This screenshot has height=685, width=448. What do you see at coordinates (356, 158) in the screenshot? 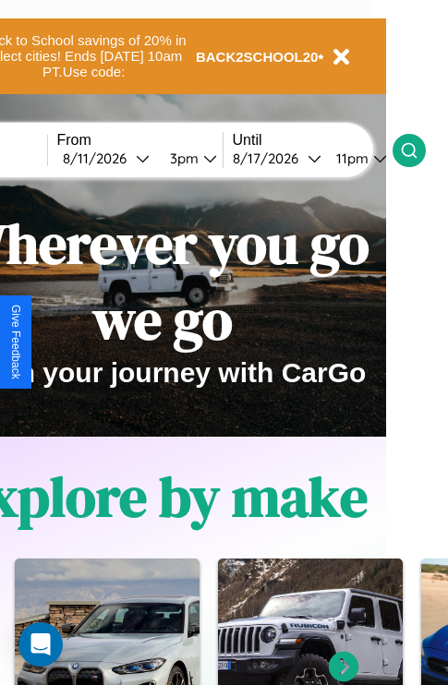
I see `button: 11pm` at bounding box center [356, 158].